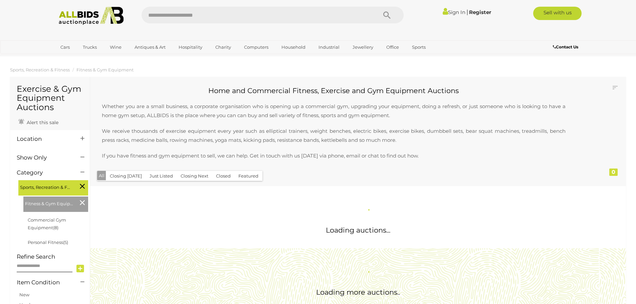 The image size is (636, 304). I want to click on b: Contact Us, so click(565, 47).